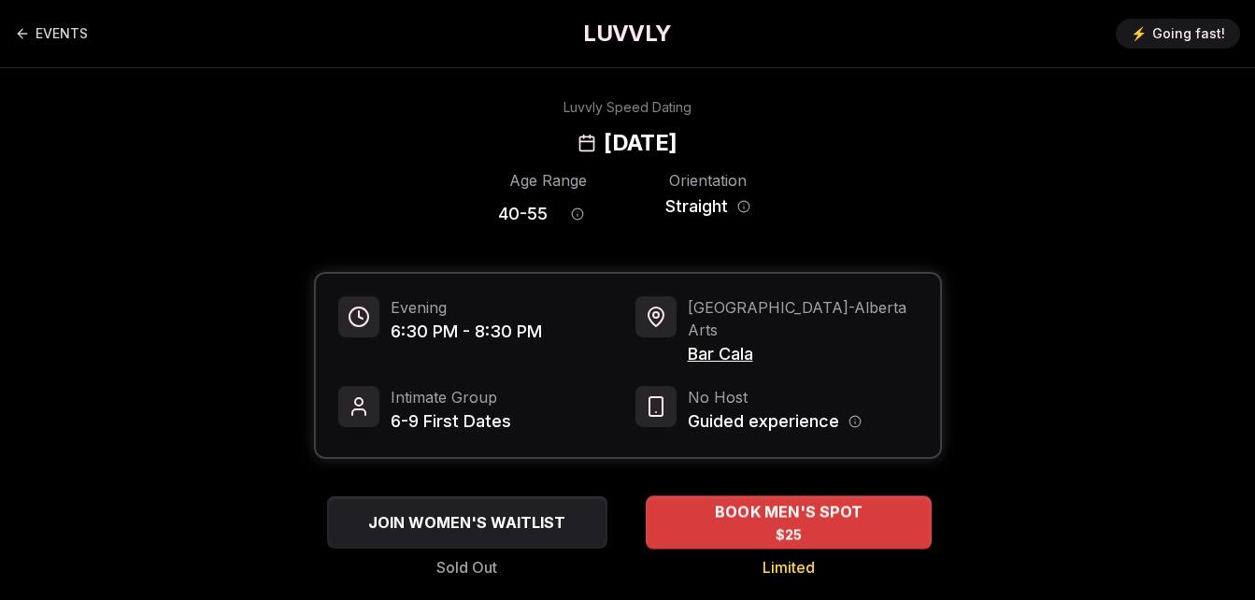  Describe the element at coordinates (855, 421) in the screenshot. I see `button: Host information` at that location.